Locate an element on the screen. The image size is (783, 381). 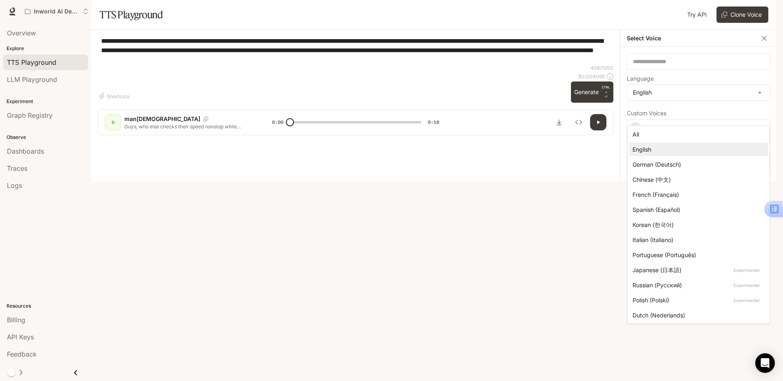
div: German (Deutsch) is located at coordinates (697, 164).